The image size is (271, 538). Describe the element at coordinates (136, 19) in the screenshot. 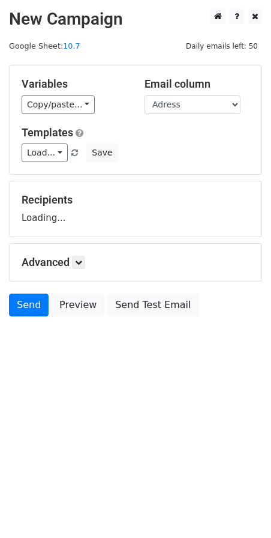

I see `h2: New Campaign` at that location.